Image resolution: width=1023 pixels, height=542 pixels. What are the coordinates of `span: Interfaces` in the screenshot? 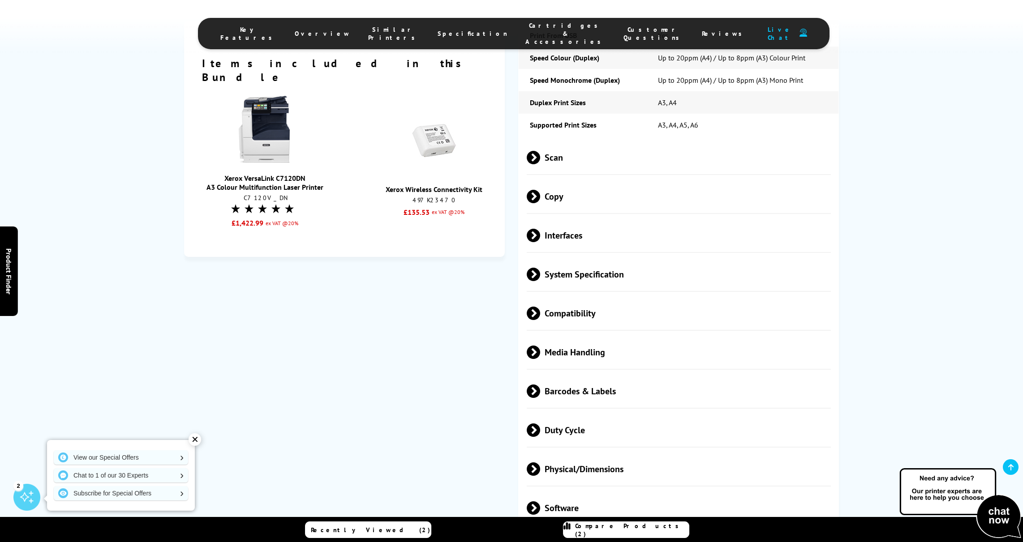 It's located at (679, 235).